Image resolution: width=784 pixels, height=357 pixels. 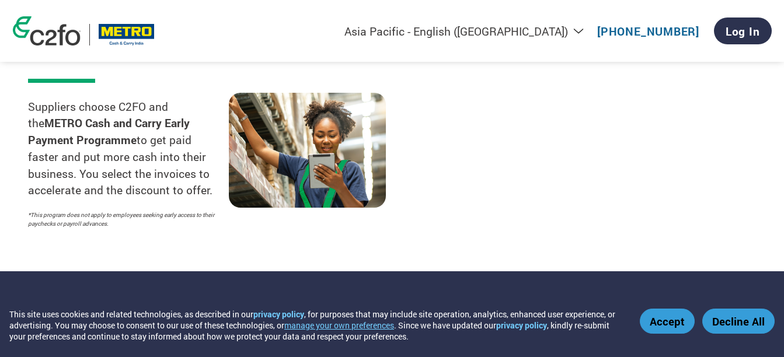 I want to click on strong: METRO Cash and Carry Early Payment Programme, so click(x=109, y=131).